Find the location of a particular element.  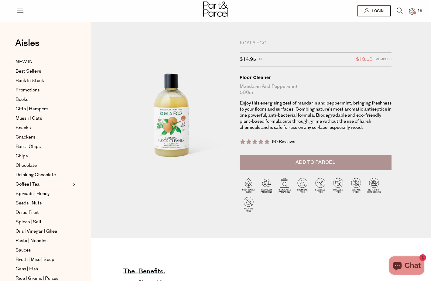

span: Broth | Miso | Soup is located at coordinates (35, 260).